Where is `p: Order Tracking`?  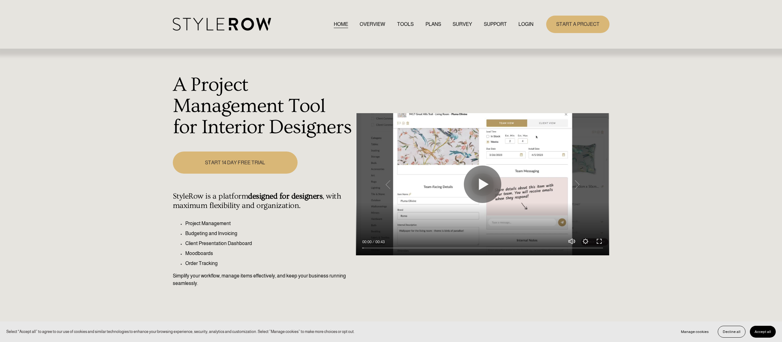 p: Order Tracking is located at coordinates (269, 264).